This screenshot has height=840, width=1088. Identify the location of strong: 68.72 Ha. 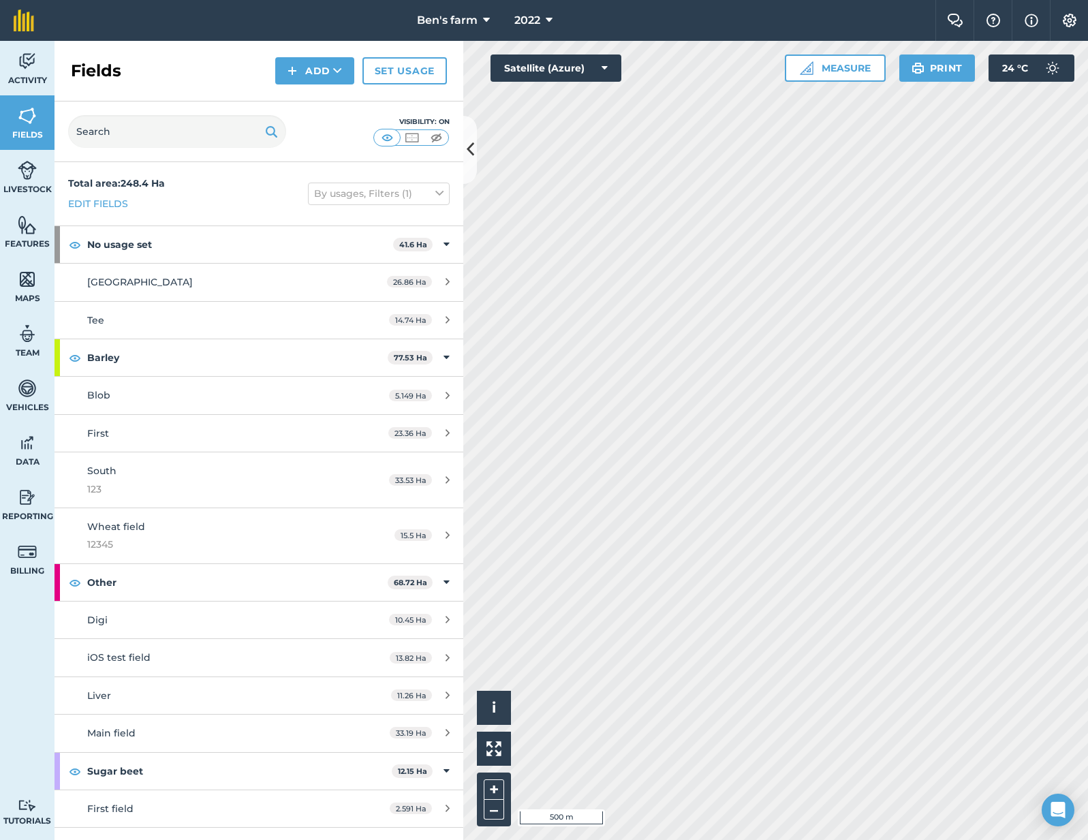
(410, 583).